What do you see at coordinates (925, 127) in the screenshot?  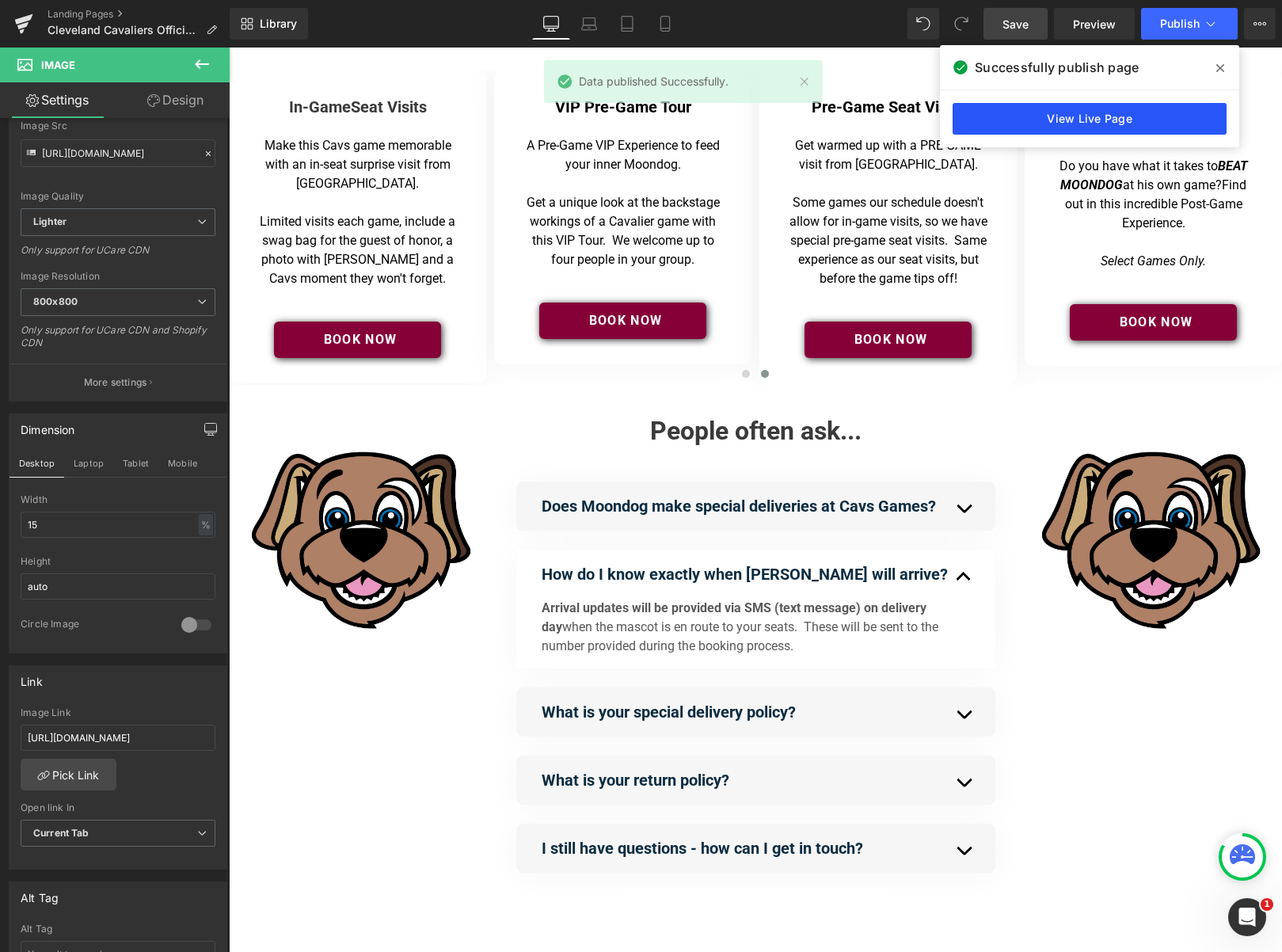 I see `strong: BEAT MOONDOG` at bounding box center [925, 127].